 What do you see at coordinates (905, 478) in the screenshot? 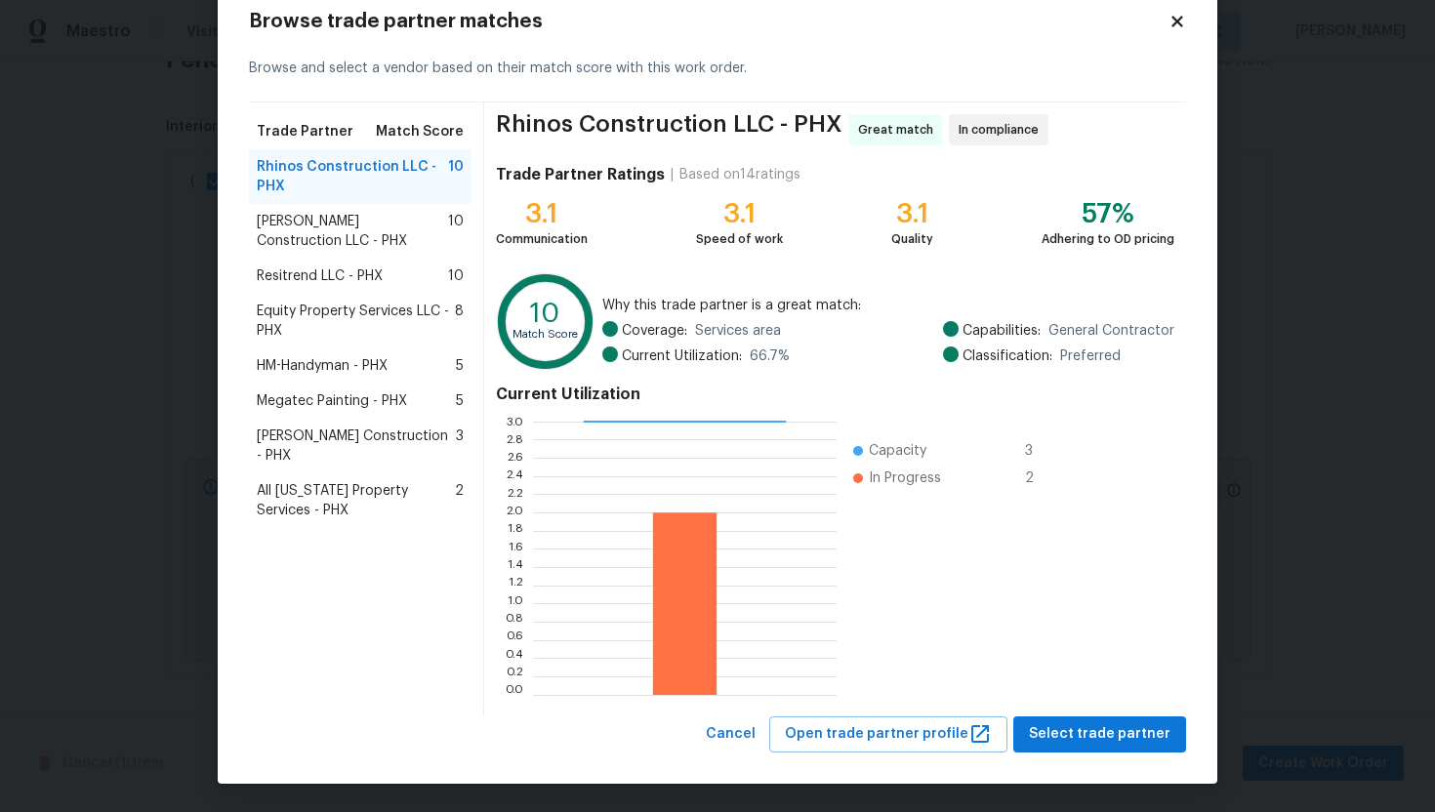
I see `span: In Progress` at bounding box center [905, 478].